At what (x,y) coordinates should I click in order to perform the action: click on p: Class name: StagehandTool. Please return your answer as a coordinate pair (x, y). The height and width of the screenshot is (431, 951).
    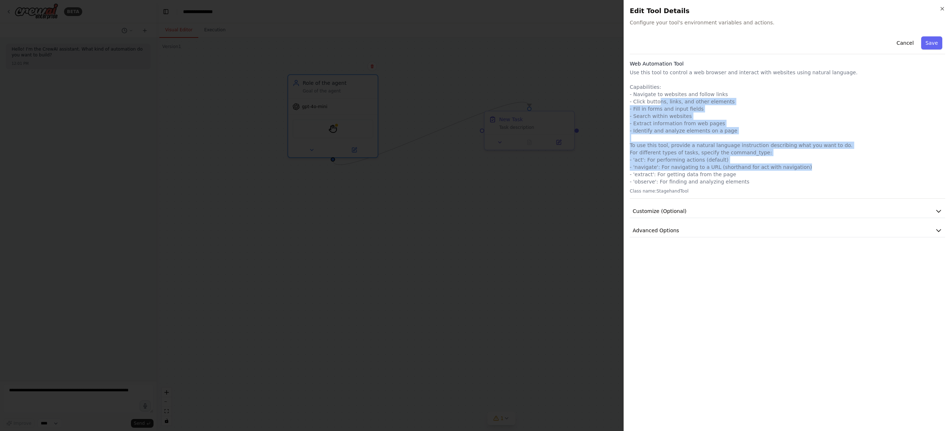
    Looking at the image, I should click on (788, 191).